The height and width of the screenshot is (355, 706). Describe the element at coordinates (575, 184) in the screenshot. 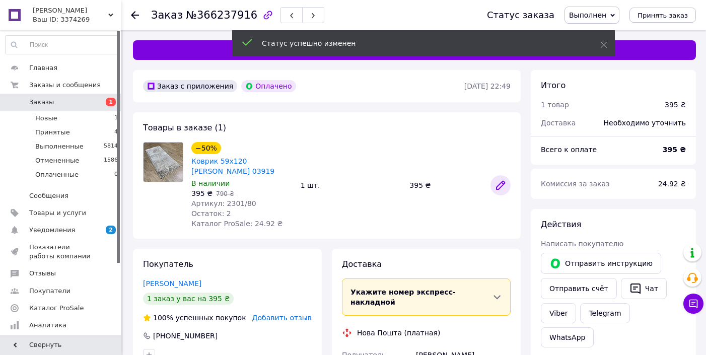

I see `span: Комиссия за заказ` at that location.